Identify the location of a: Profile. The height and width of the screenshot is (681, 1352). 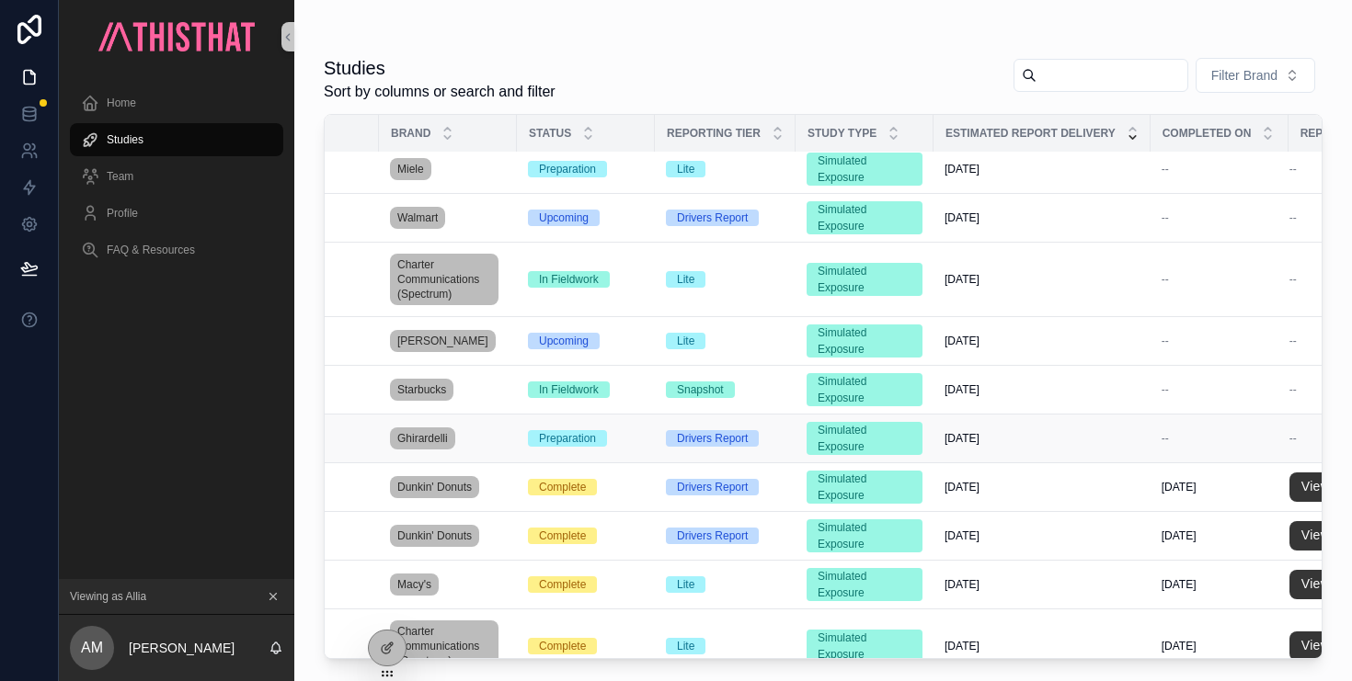
(177, 213).